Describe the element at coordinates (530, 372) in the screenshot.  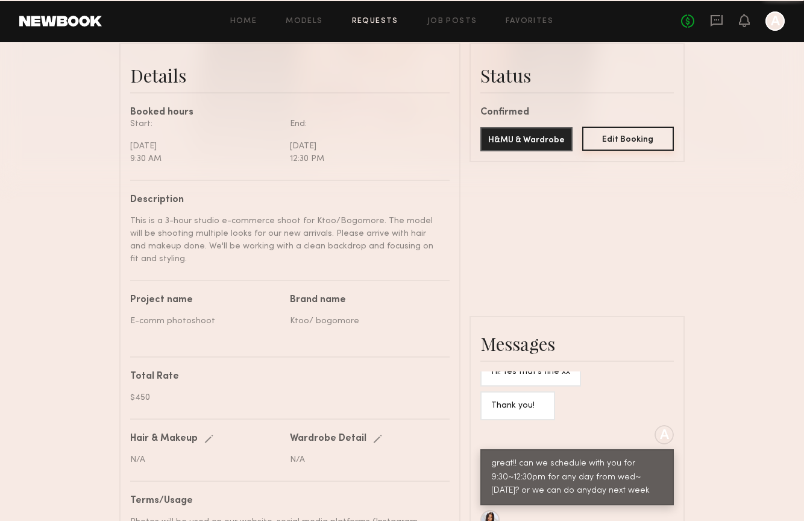
I see `div: Hi! Yes that’s fine xx` at that location.